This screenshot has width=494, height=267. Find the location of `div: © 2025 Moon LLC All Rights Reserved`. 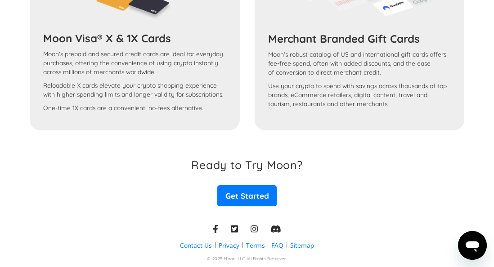

div: © 2025 Moon LLC All Rights Reserved is located at coordinates (246, 259).